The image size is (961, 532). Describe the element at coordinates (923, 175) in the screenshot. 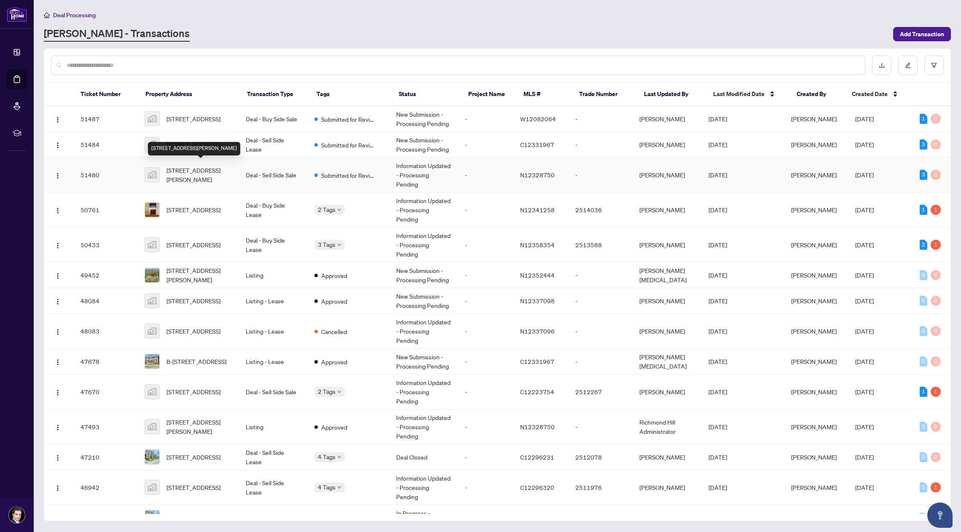

I see `div: 3` at that location.